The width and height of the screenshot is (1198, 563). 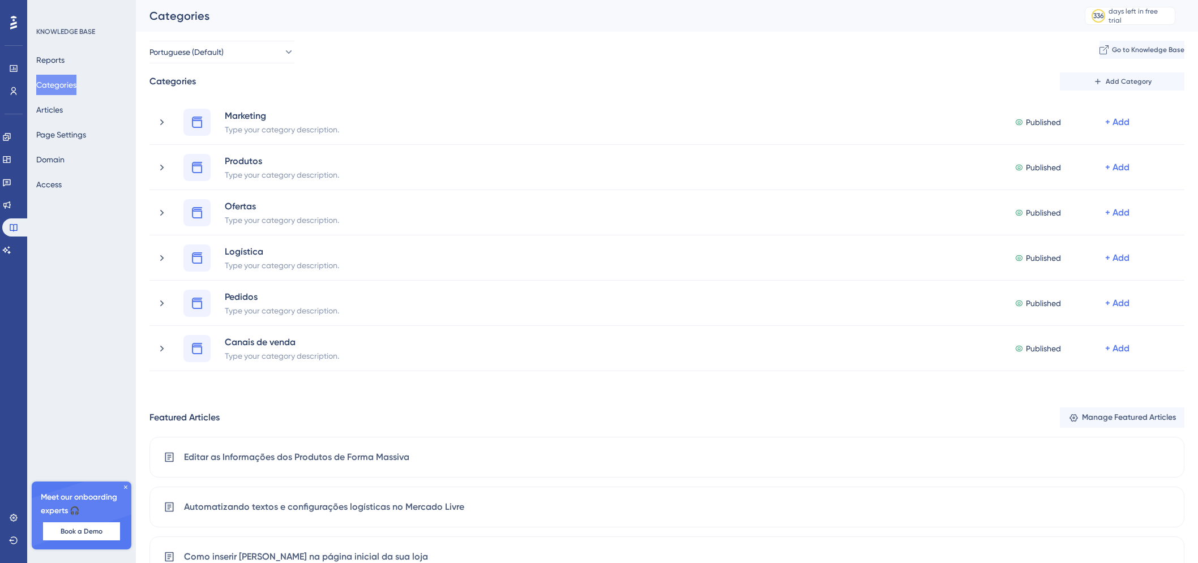 What do you see at coordinates (282, 251) in the screenshot?
I see `div: Logística` at bounding box center [282, 251].